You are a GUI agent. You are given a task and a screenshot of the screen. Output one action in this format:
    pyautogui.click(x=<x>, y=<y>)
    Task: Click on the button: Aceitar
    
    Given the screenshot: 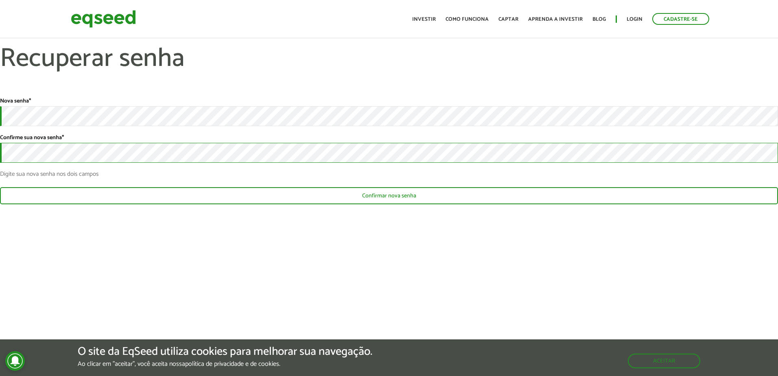 What is the action you would take?
    pyautogui.click(x=664, y=361)
    